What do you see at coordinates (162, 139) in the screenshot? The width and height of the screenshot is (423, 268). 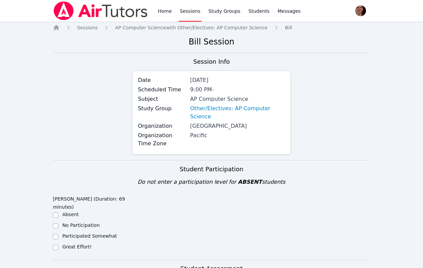 I see `label: Organization Time Zone` at bounding box center [162, 139].